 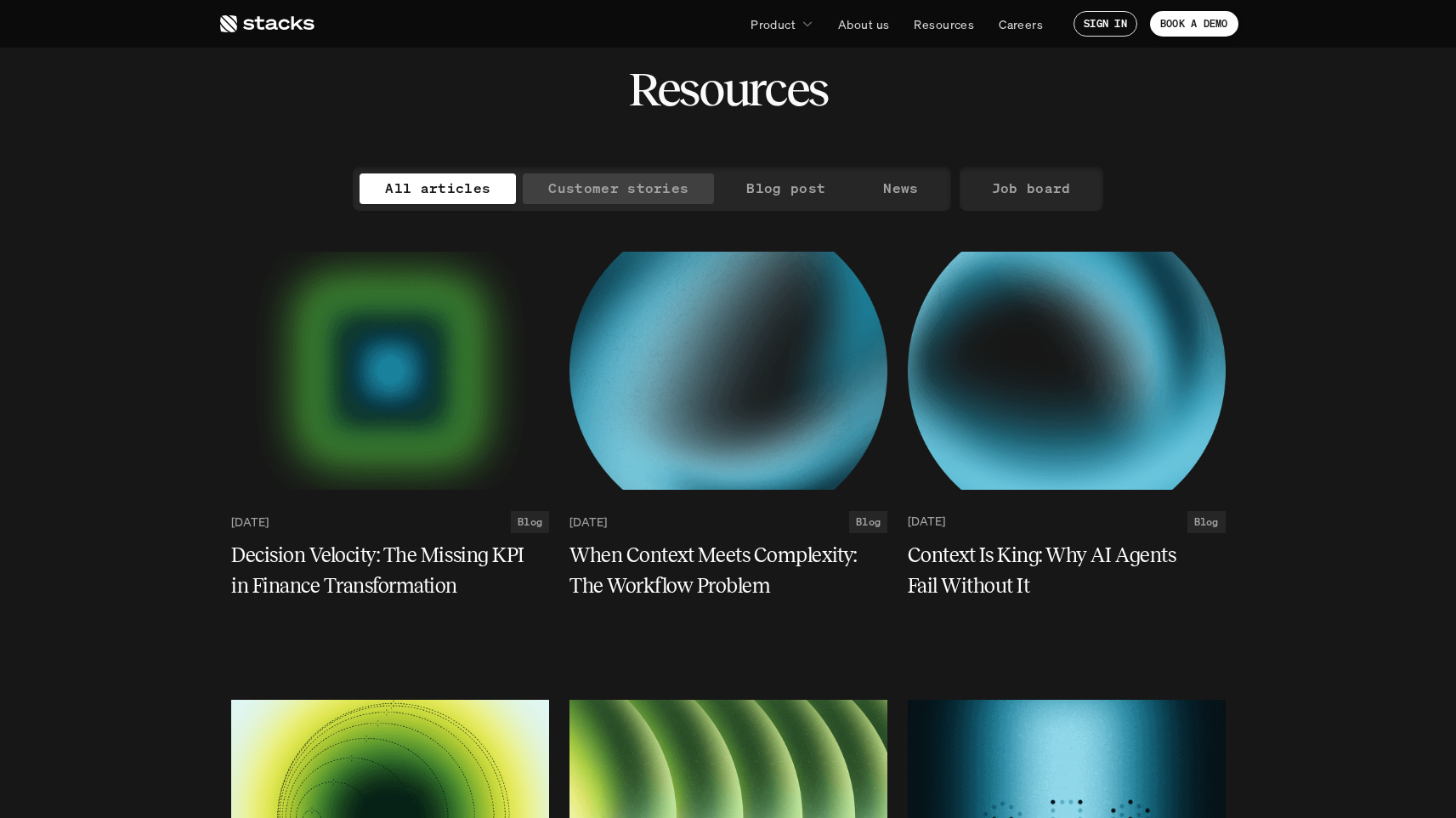 I want to click on p: SIGN IN, so click(x=1105, y=24).